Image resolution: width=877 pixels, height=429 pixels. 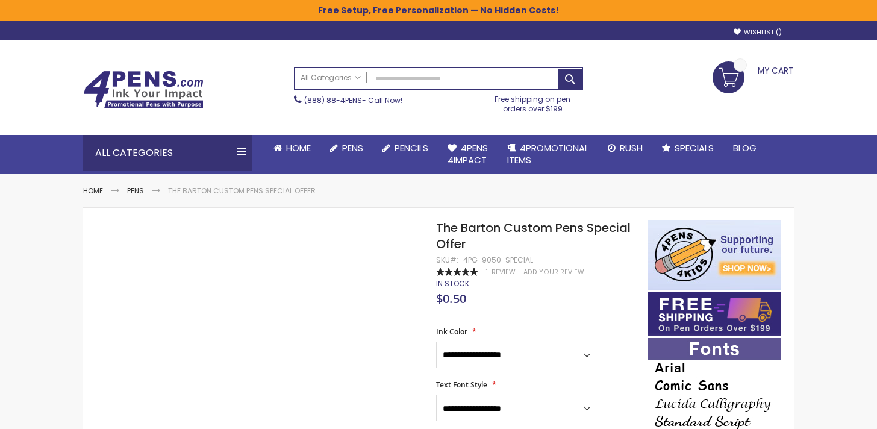 I want to click on span: Pens, so click(x=352, y=148).